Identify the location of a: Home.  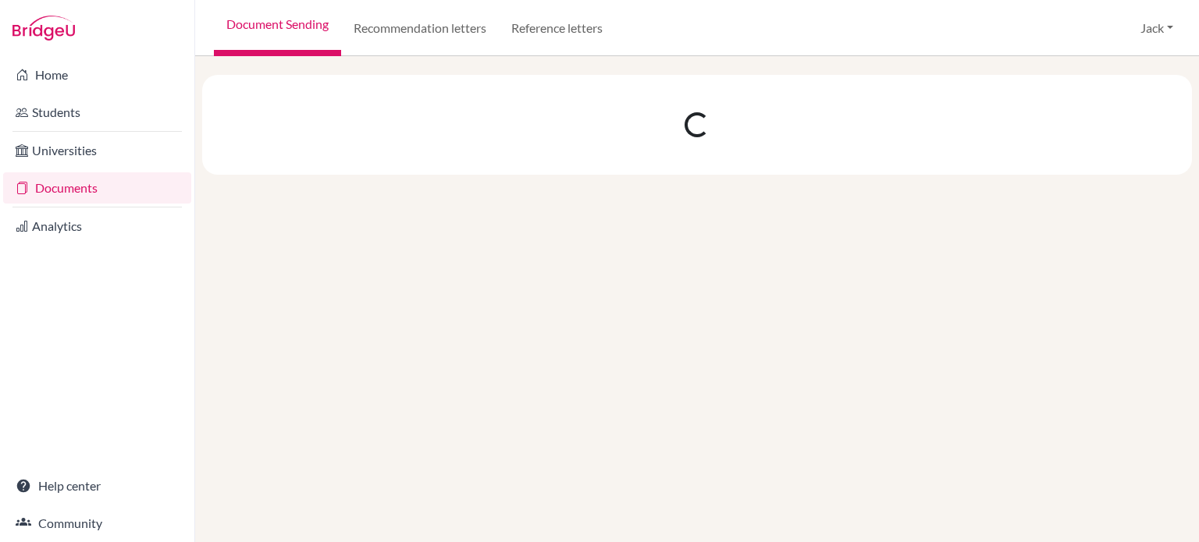
(97, 75).